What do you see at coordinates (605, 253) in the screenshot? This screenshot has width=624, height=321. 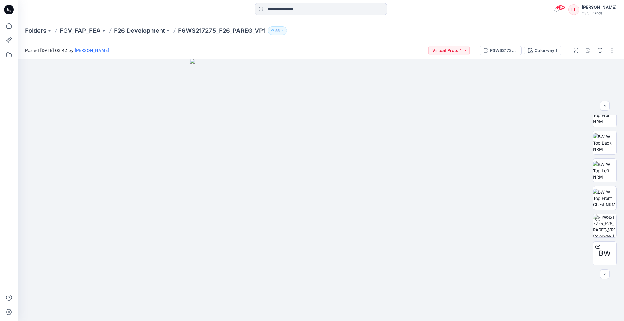 I see `span: BW` at bounding box center [605, 253].